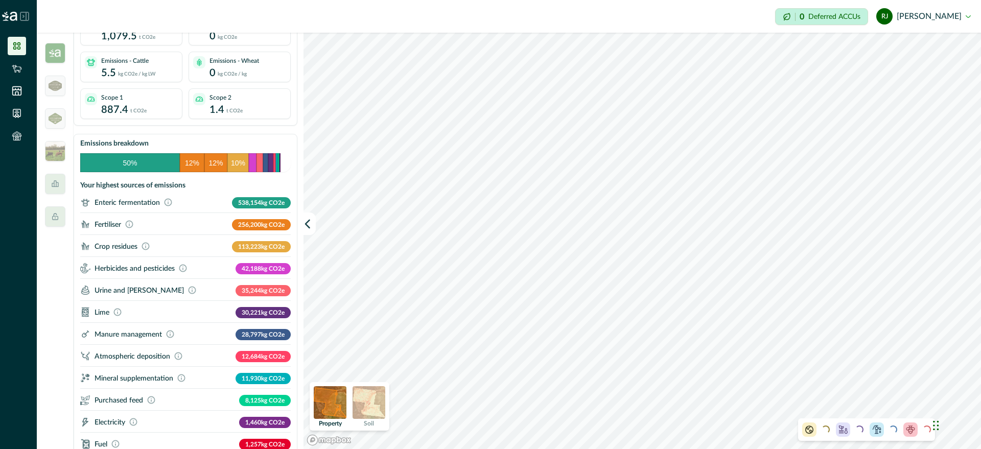  Describe the element at coordinates (263, 291) in the screenshot. I see `p: 35,244 kg CO2e` at that location.